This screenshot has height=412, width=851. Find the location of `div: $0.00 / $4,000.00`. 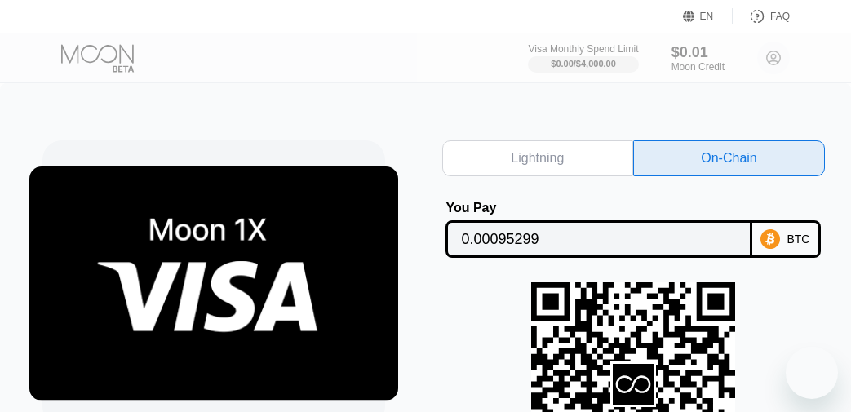

div: $0.00 / $4,000.00 is located at coordinates (584, 64).